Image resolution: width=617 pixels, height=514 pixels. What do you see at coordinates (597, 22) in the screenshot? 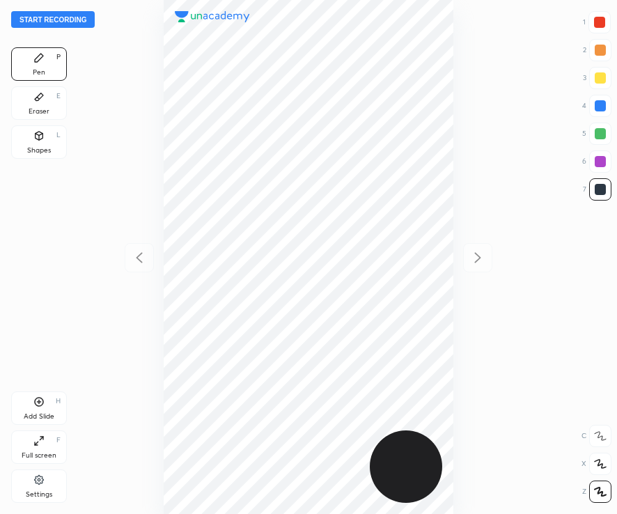
I see `div: 1` at bounding box center [597, 22].